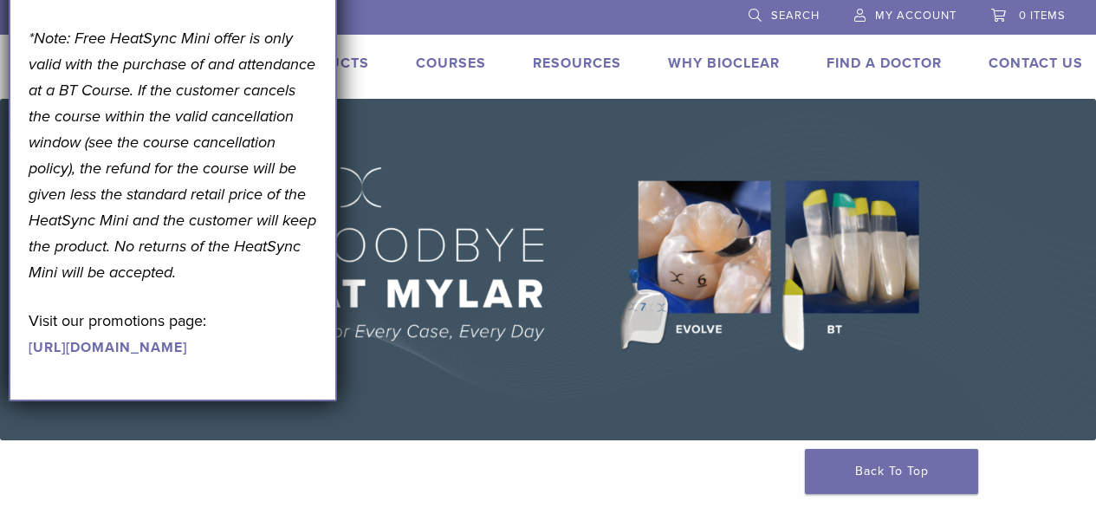 The height and width of the screenshot is (514, 1096). I want to click on span: My Account, so click(916, 16).